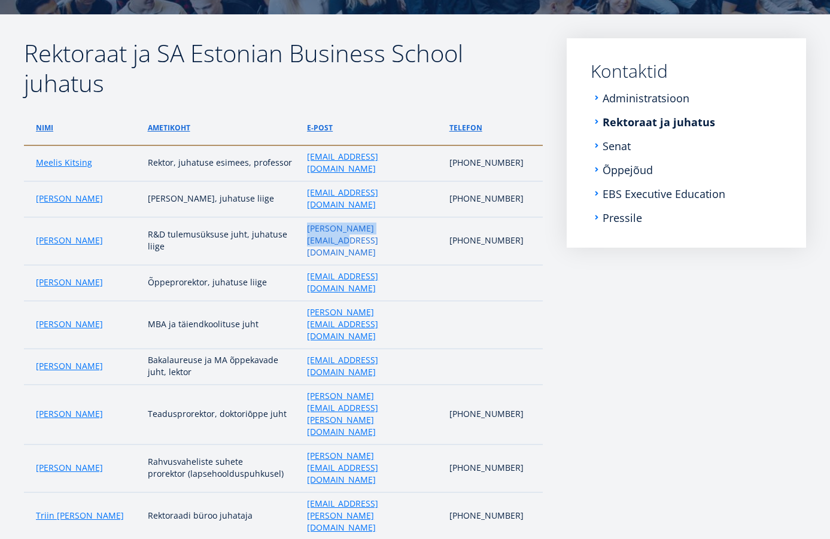  Describe the element at coordinates (64, 163) in the screenshot. I see `a: Meelis Kitsing` at that location.